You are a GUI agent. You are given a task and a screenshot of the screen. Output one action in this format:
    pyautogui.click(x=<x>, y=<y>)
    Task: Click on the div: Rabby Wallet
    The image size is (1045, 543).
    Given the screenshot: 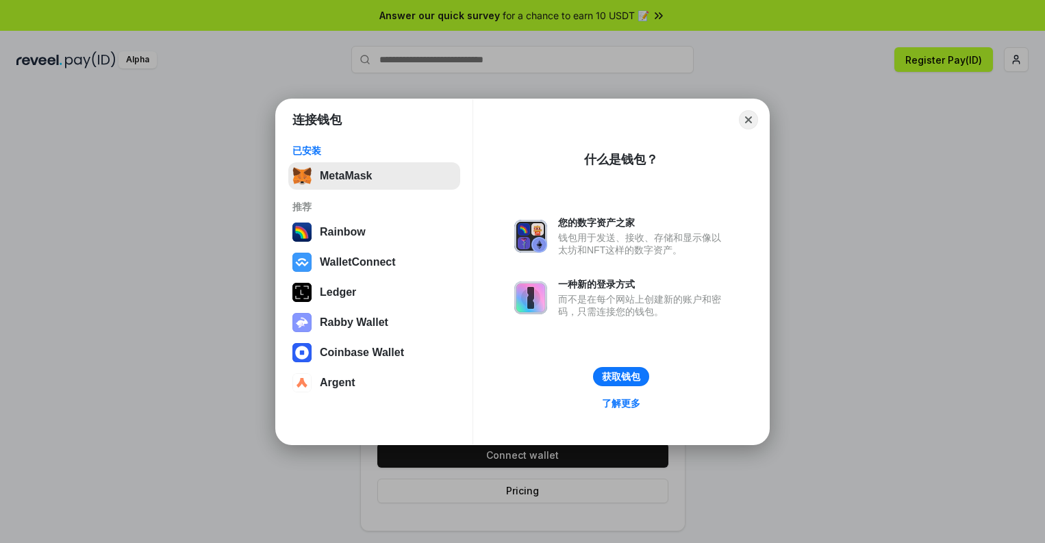 What is the action you would take?
    pyautogui.click(x=354, y=322)
    